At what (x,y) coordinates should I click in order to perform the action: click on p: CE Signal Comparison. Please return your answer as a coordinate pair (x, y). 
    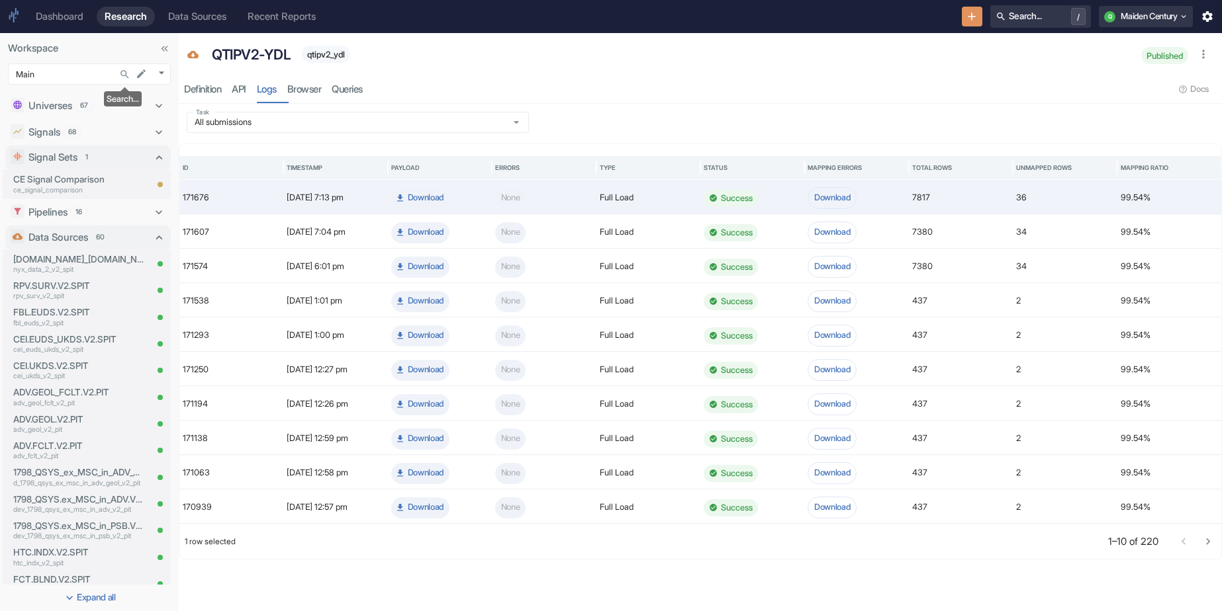
    Looking at the image, I should click on (70, 179).